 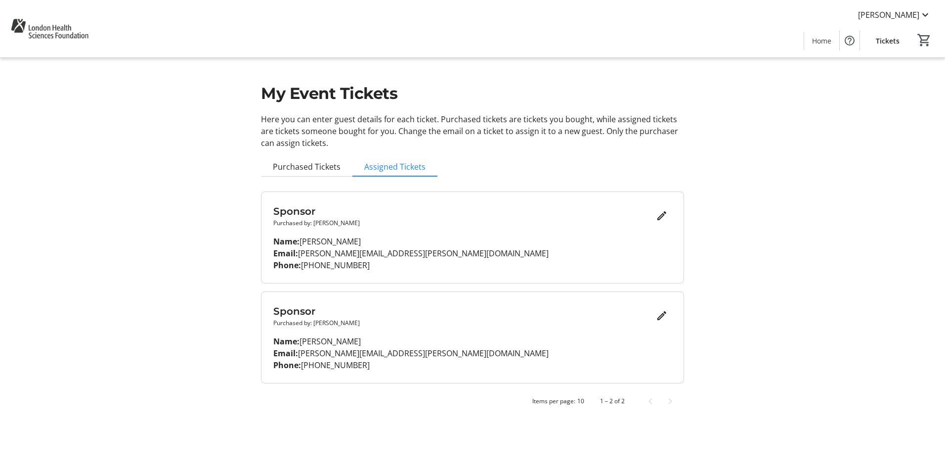 What do you see at coordinates (650, 401) in the screenshot?
I see `button: Previous page` at bounding box center [650, 401].